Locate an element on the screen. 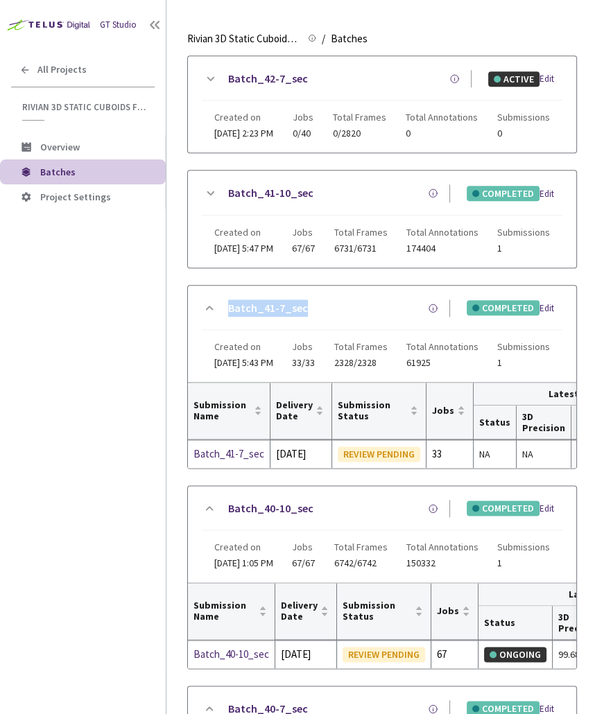 The height and width of the screenshot is (714, 595). a: Batch_41-10_sec is located at coordinates (270, 193).